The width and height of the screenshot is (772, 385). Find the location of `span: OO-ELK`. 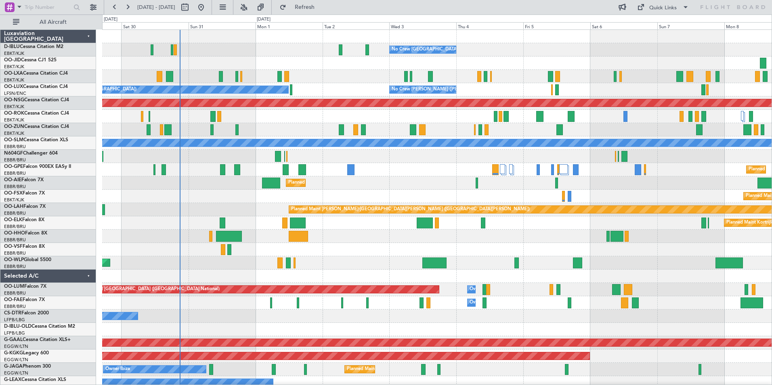

span: OO-ELK is located at coordinates (13, 220).